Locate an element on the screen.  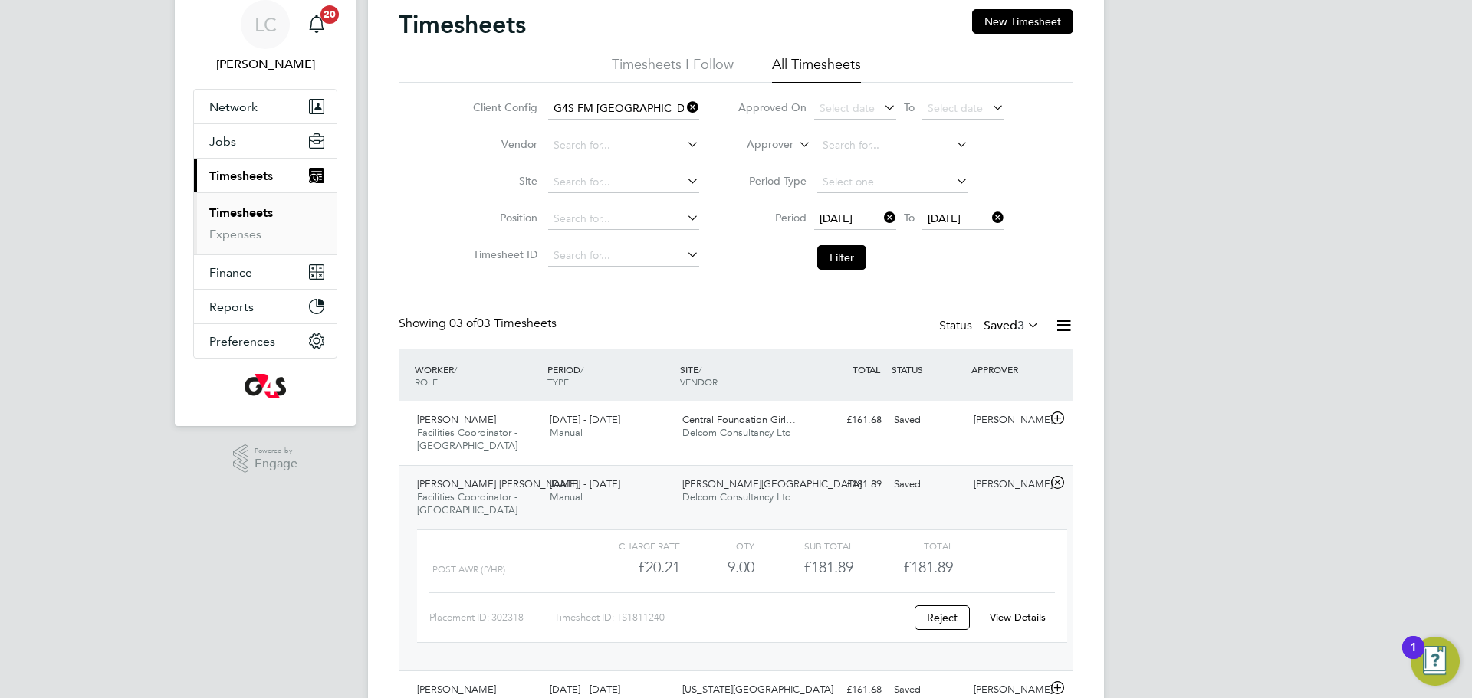
span: VENDOR is located at coordinates (698, 382).